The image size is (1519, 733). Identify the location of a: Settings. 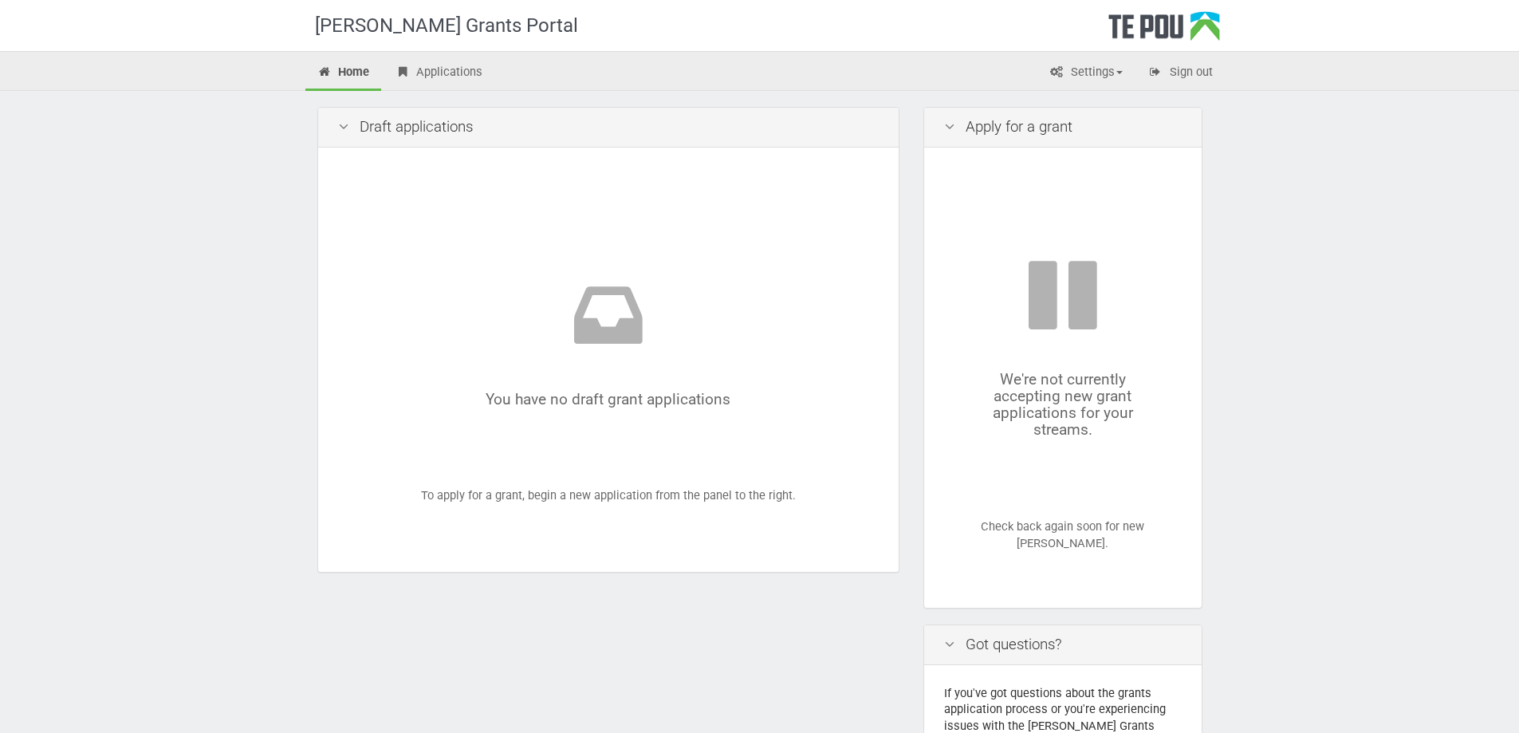
(1086, 73).